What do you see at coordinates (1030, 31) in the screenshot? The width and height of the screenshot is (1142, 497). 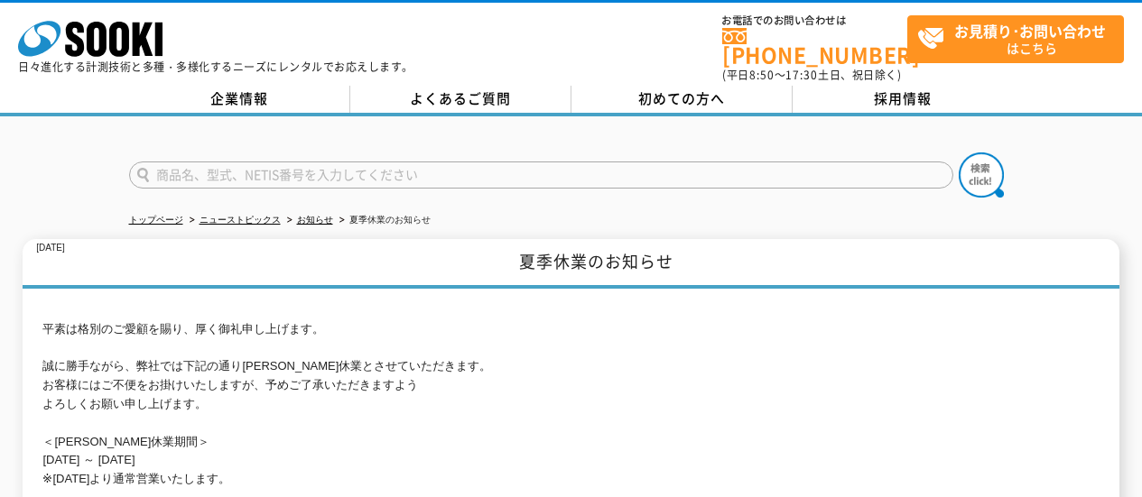 I see `strong: お見積り･お問い合わせ` at bounding box center [1030, 31].